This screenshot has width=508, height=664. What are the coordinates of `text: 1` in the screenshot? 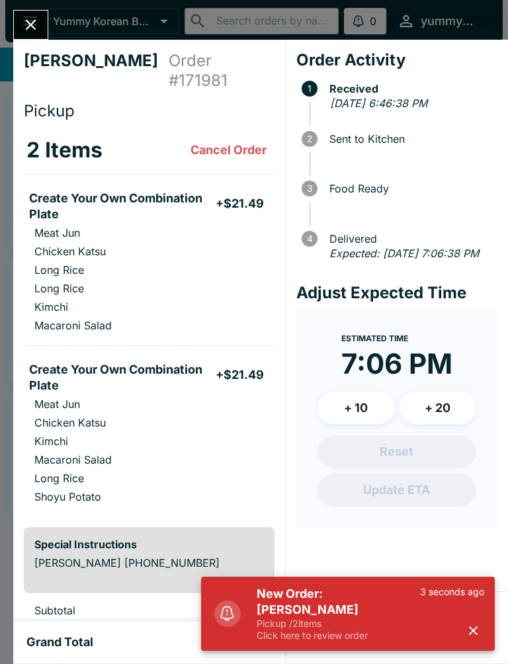 It's located at (309, 89).